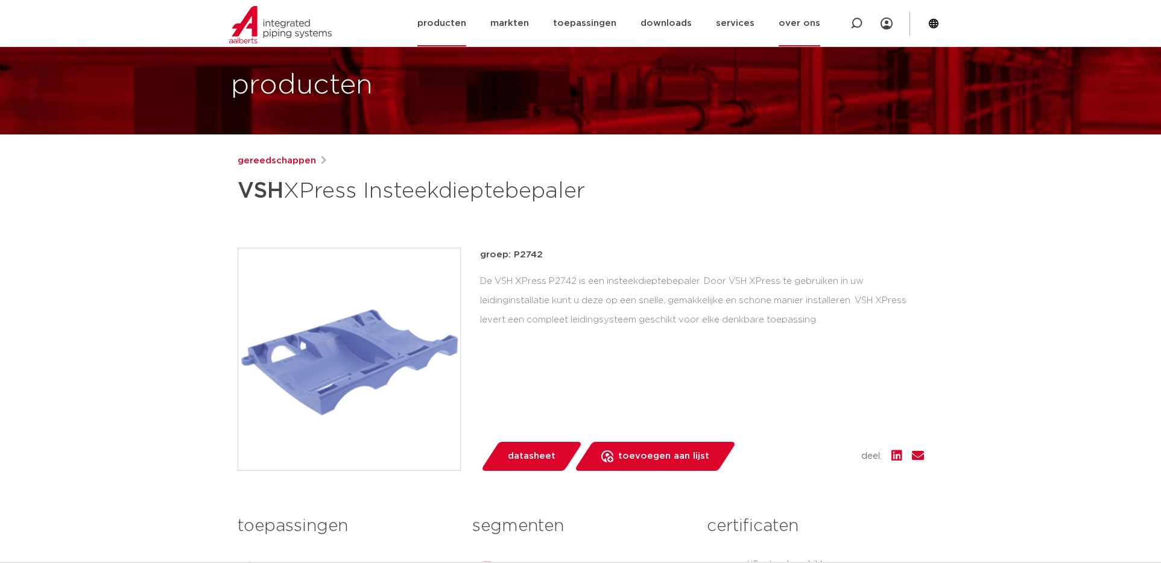  What do you see at coordinates (872, 457) in the screenshot?
I see `span: deel:` at bounding box center [872, 457].